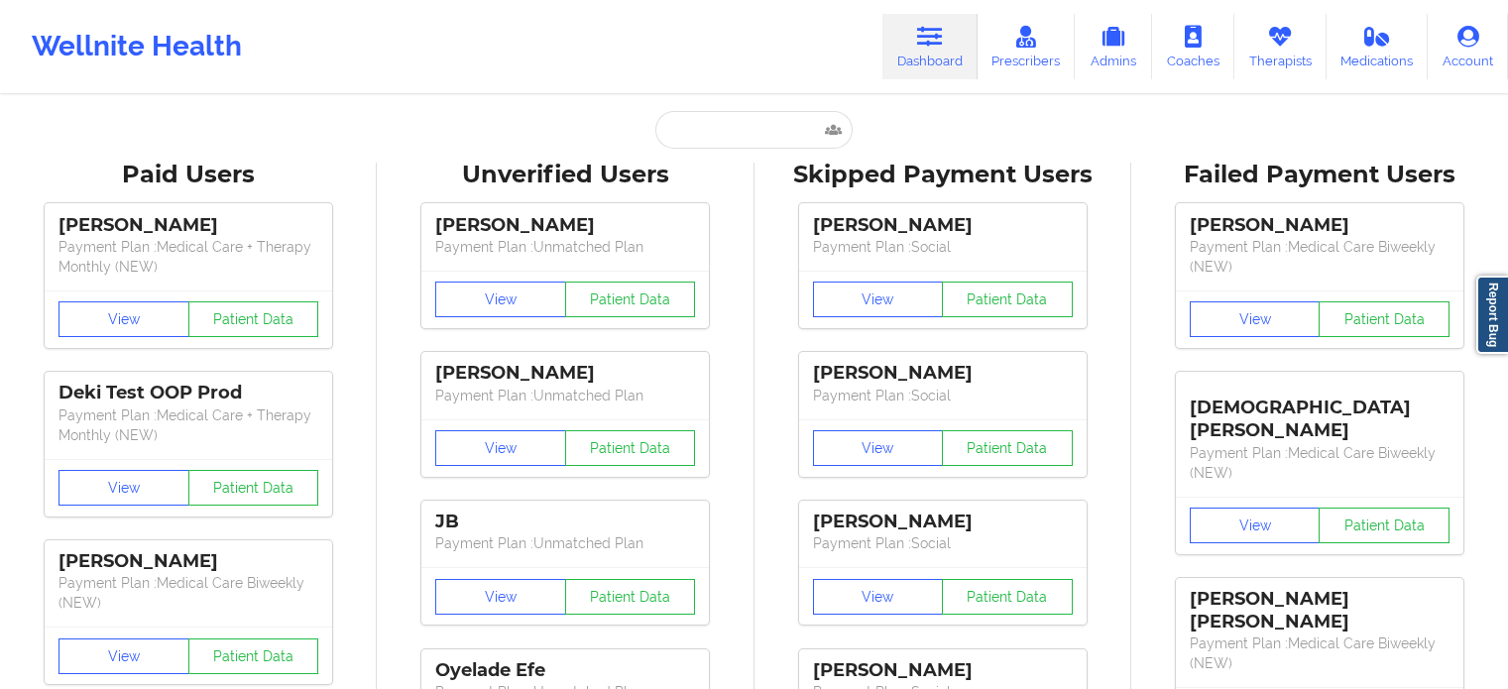 This screenshot has width=1508, height=689. I want to click on div: Paid Users, so click(188, 175).